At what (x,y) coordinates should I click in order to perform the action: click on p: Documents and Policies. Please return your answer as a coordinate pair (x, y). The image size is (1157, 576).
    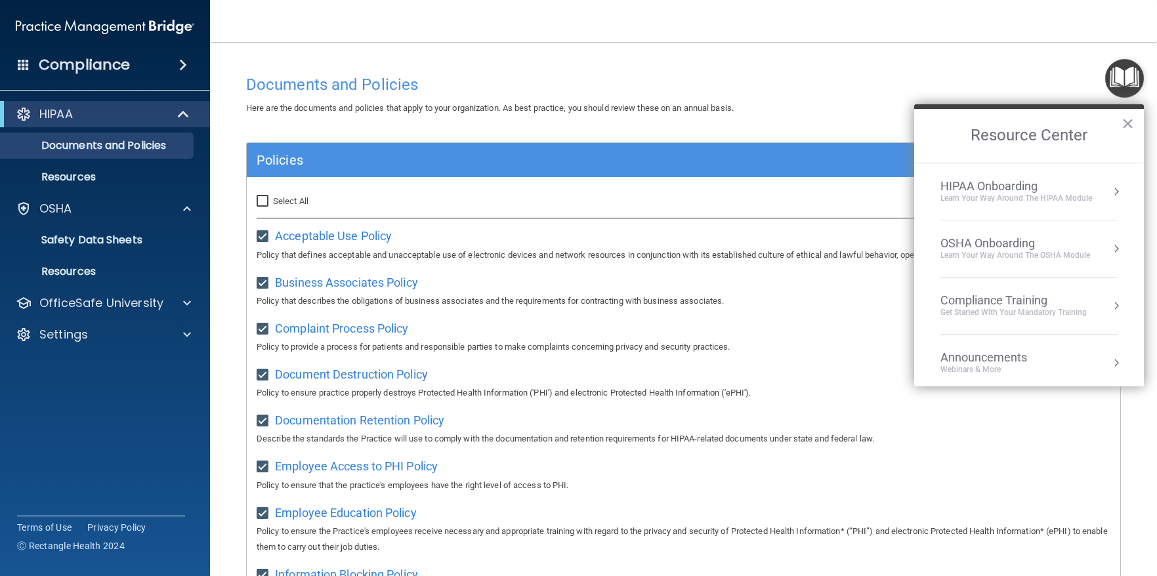
    Looking at the image, I should click on (98, 146).